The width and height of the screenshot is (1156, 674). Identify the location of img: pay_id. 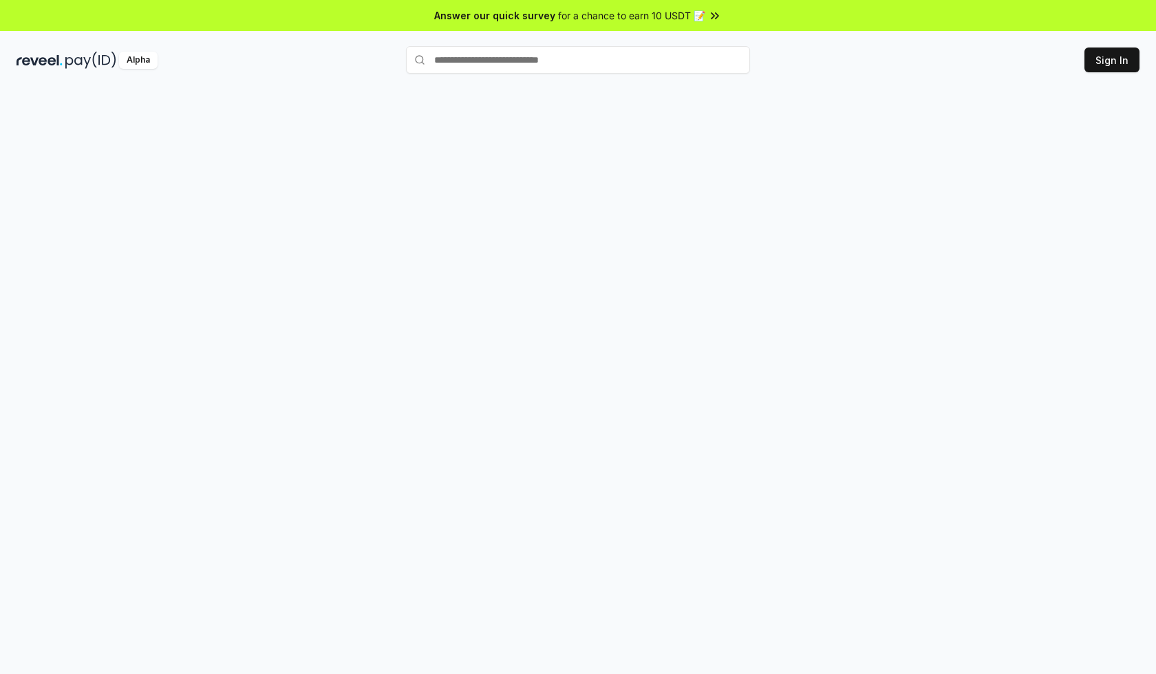
(91, 60).